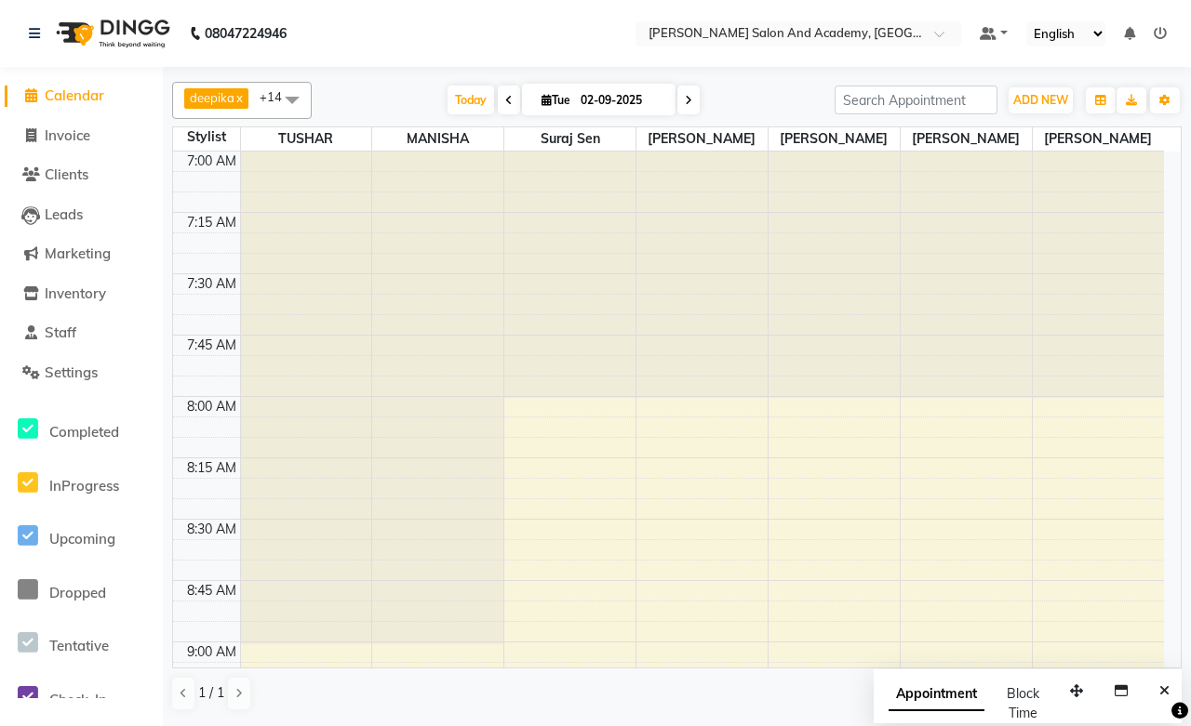 The image size is (1191, 726). What do you see at coordinates (206, 137) in the screenshot?
I see `div: Stylist` at bounding box center [206, 137].